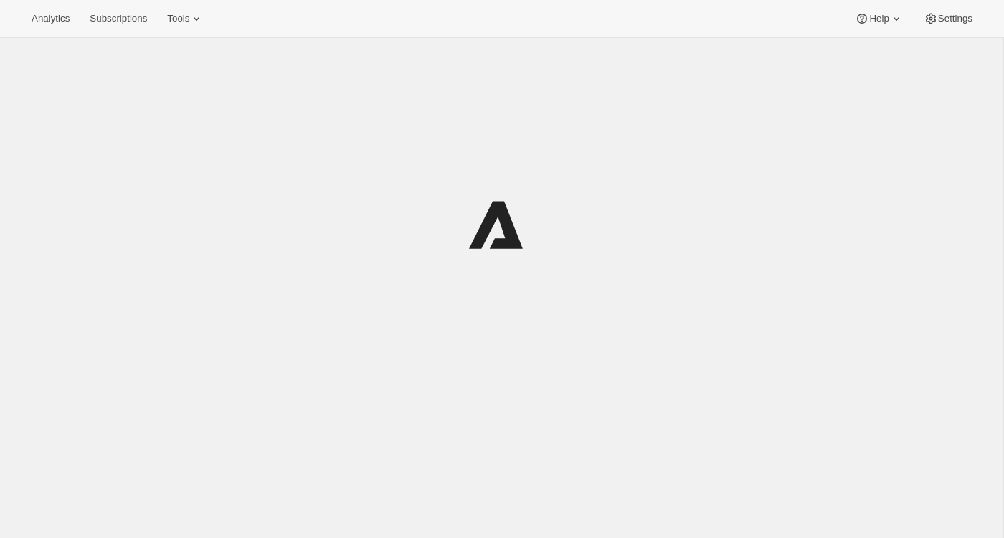  Describe the element at coordinates (178, 19) in the screenshot. I see `span: Tools` at that location.